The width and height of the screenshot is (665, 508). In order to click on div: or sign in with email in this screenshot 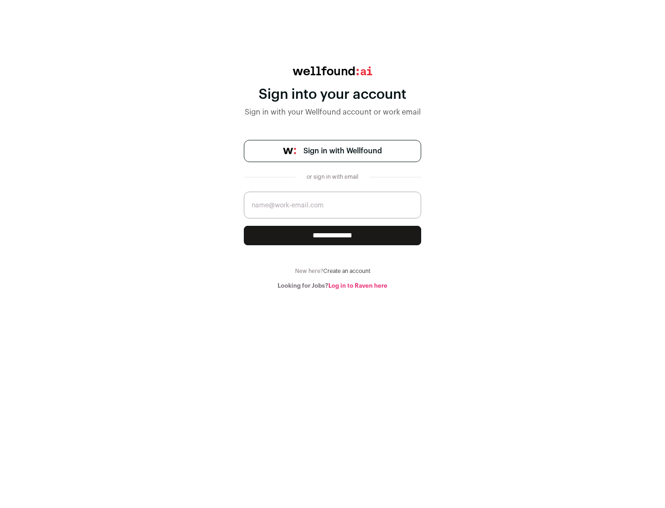, I will do `click(333, 177)`.